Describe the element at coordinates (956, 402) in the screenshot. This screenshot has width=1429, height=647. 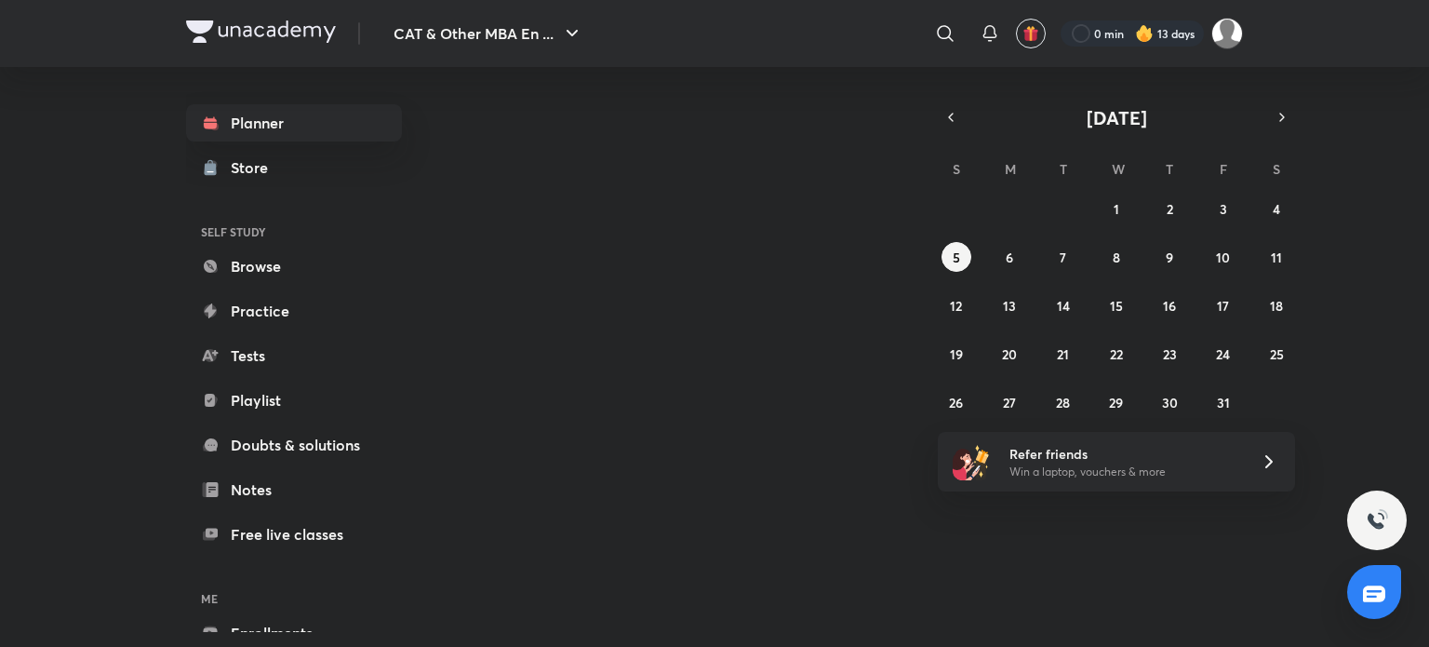
I see `button: October 26, 2025` at that location.